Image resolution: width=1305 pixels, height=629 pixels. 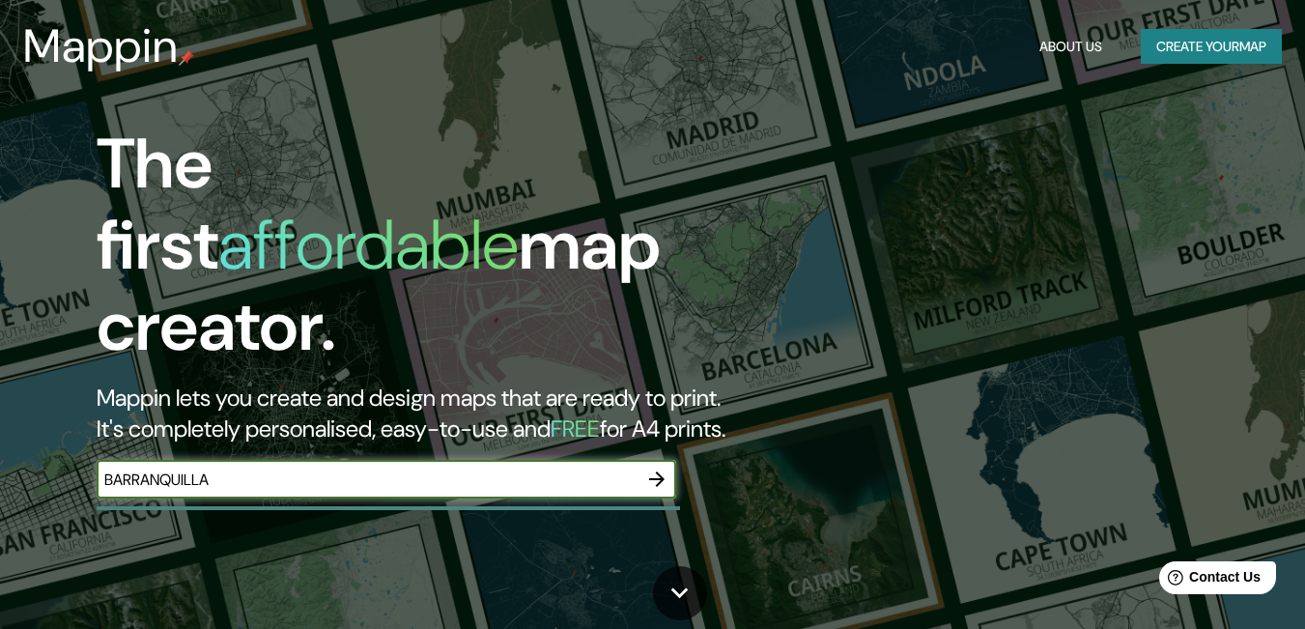 I want to click on span: Contact Us, so click(x=92, y=23).